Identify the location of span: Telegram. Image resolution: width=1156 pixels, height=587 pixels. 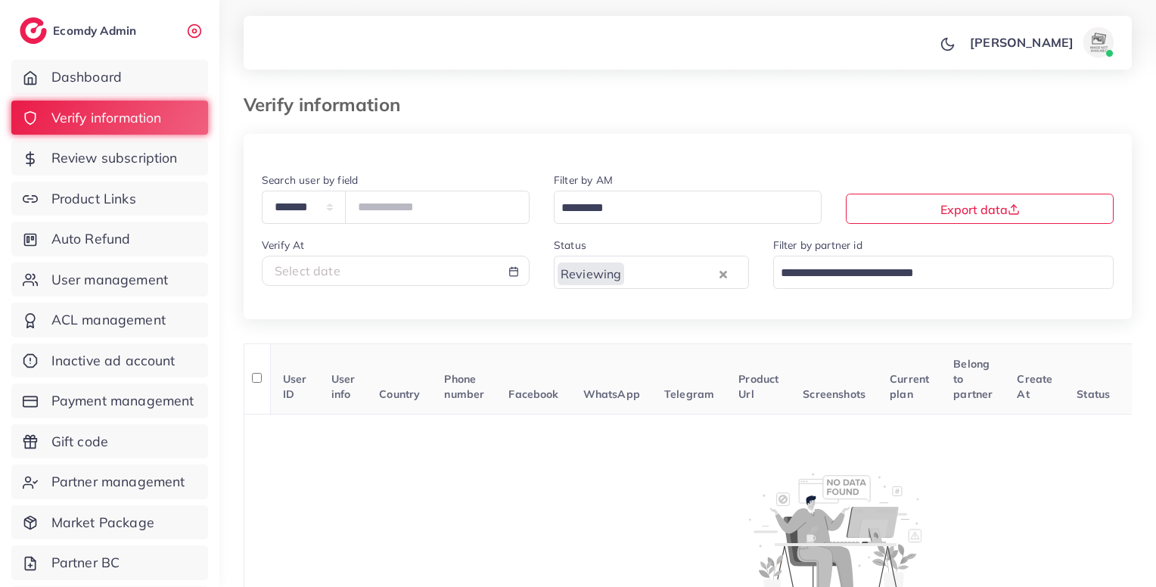
(689, 394).